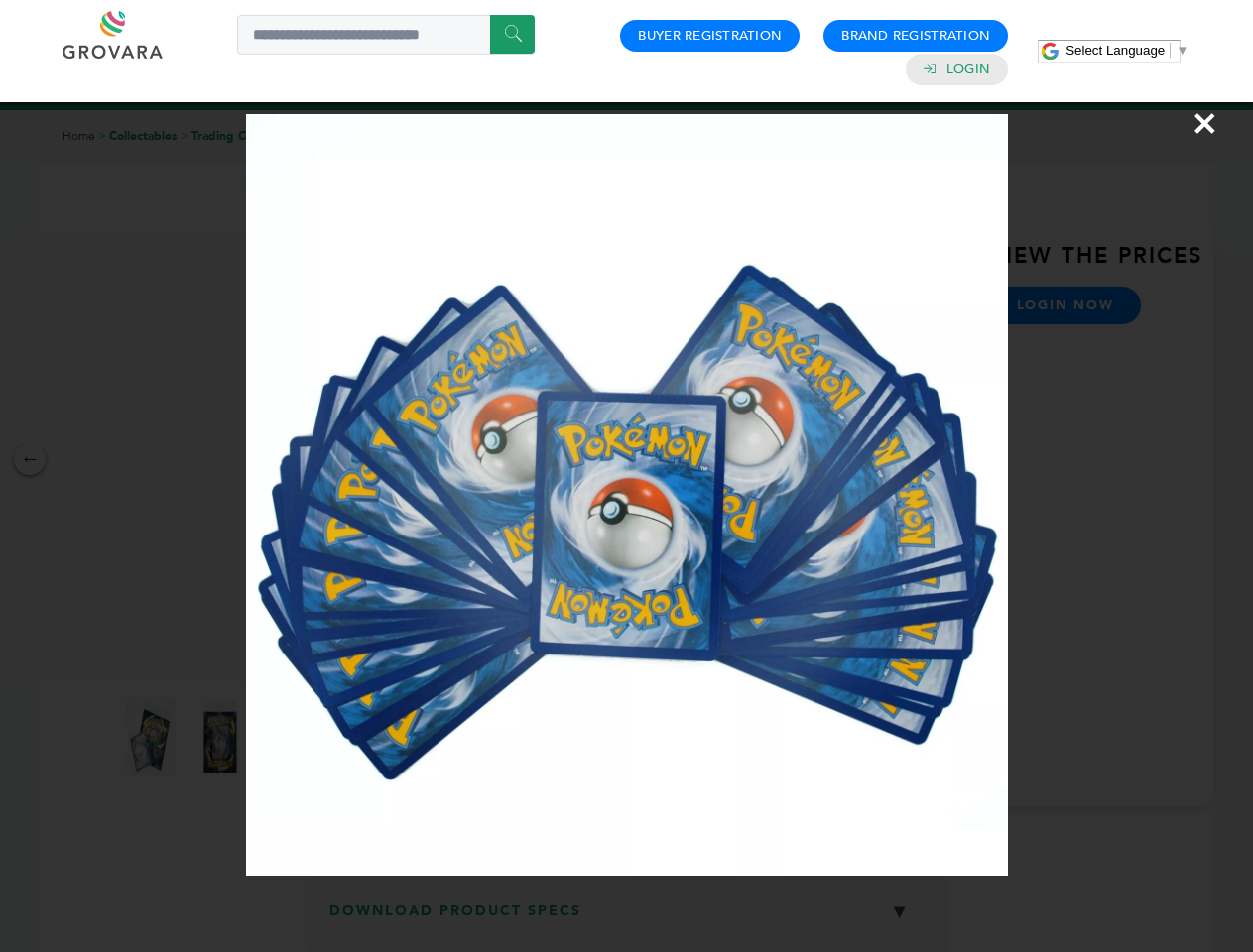  What do you see at coordinates (709, 36) in the screenshot?
I see `a: Buyer Registration` at bounding box center [709, 36].